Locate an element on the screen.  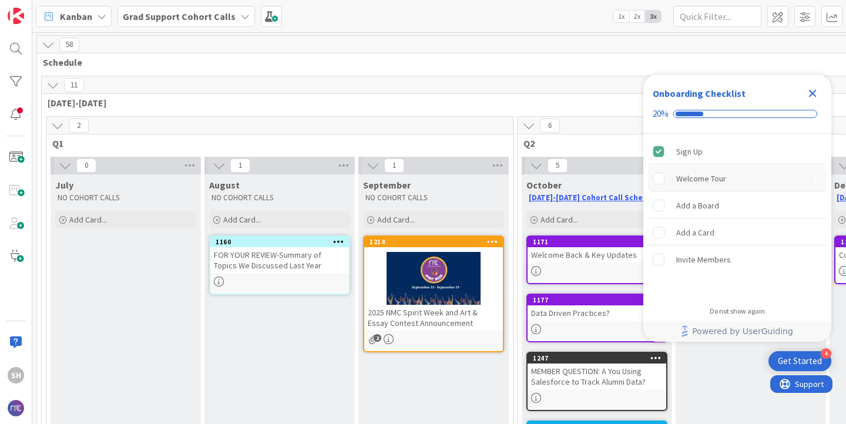
span: August is located at coordinates (224, 185).